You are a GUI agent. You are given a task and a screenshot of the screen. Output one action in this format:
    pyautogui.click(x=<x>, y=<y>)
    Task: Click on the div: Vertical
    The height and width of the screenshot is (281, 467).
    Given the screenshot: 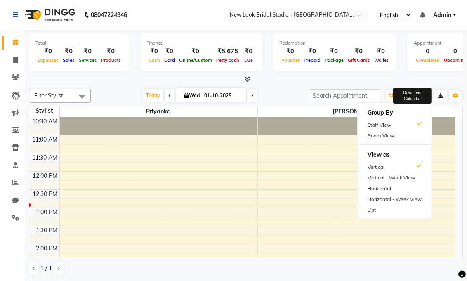 What is the action you would take?
    pyautogui.click(x=394, y=167)
    